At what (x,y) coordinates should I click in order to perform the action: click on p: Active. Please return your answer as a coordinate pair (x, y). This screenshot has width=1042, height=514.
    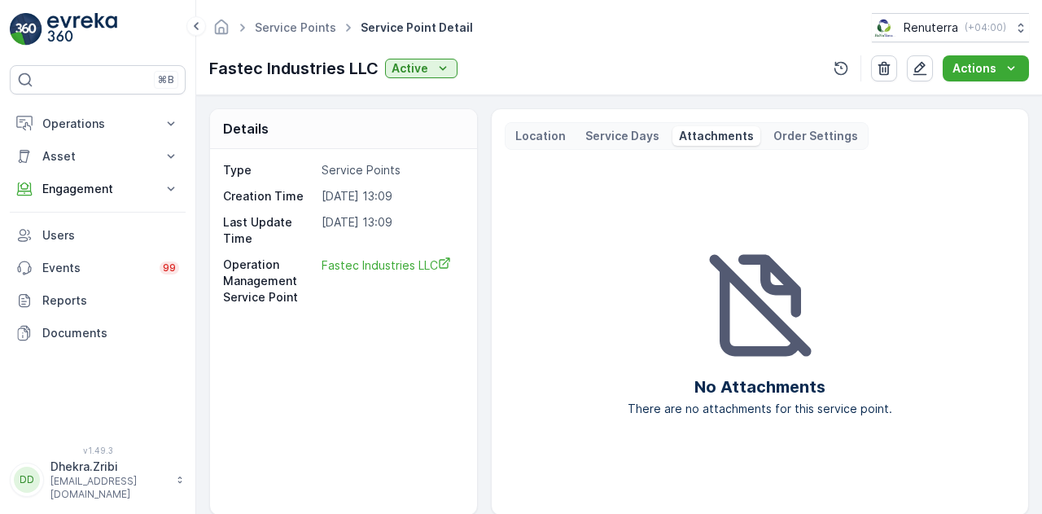
    Looking at the image, I should click on (410, 68).